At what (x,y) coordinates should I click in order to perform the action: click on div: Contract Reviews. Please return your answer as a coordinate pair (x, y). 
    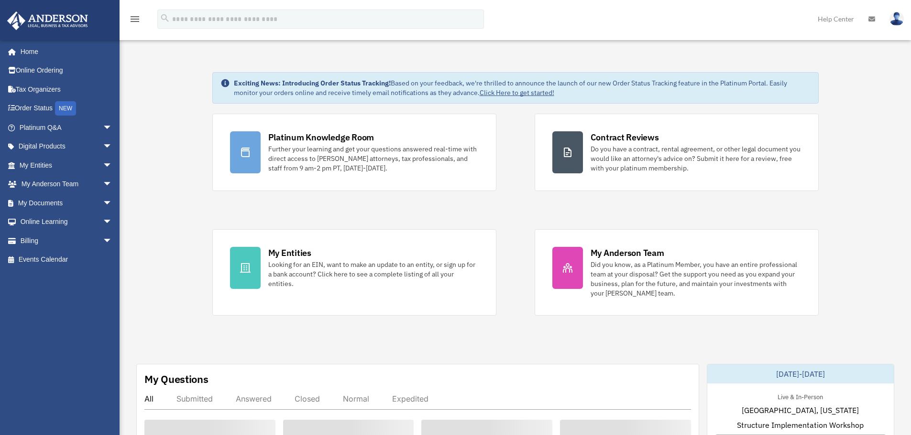
    Looking at the image, I should click on (624, 137).